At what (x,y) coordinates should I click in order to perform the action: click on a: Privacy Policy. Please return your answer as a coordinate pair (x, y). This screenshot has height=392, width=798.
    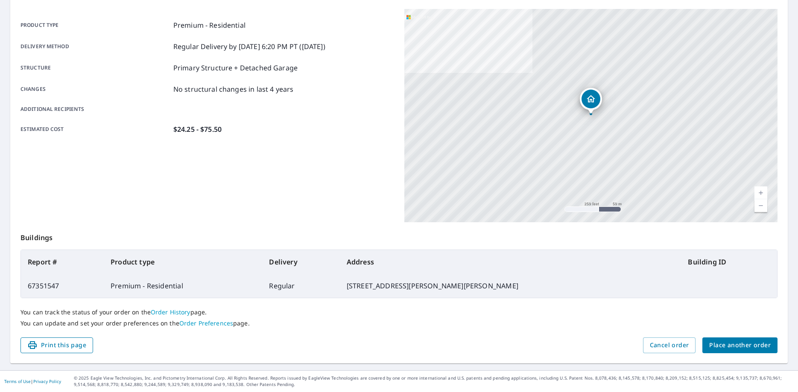
    Looking at the image, I should click on (47, 382).